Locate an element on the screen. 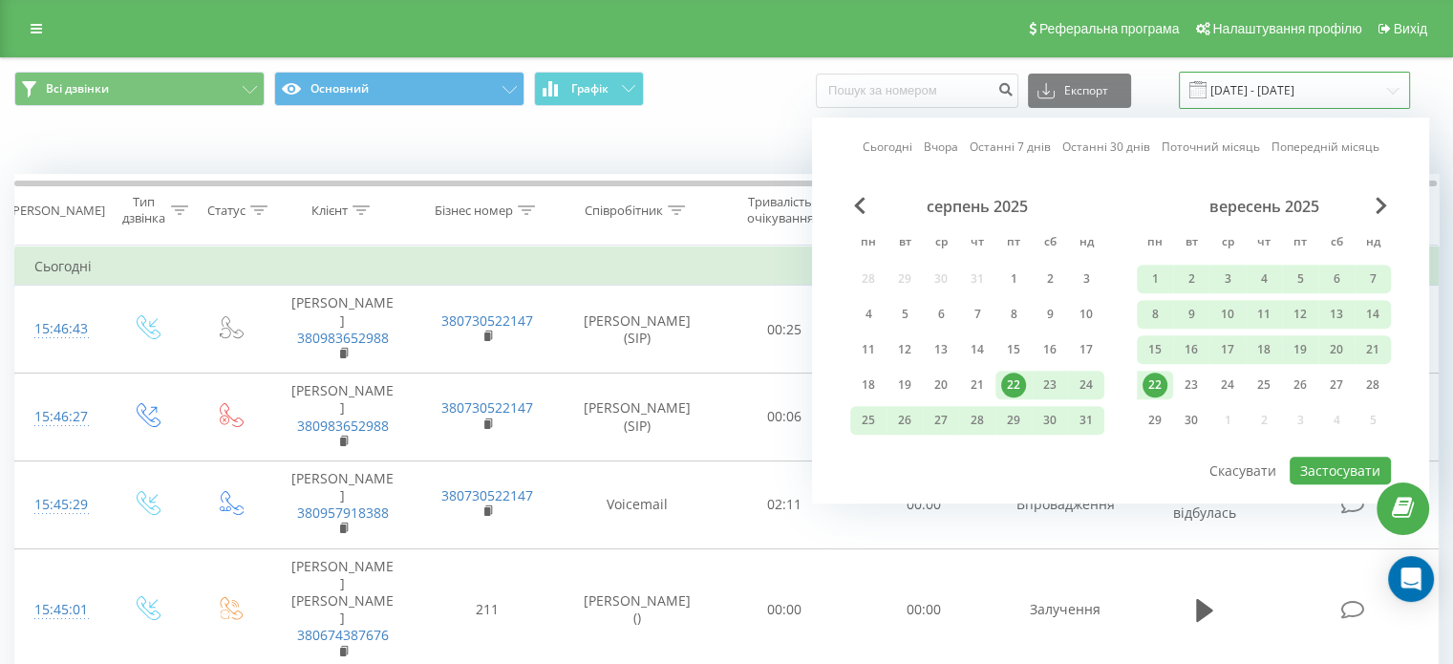 The image size is (1453, 664). div: вересень 2025 is located at coordinates (1264, 206).